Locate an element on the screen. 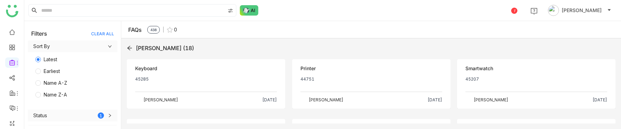 The width and height of the screenshot is (621, 129). div: Smartwatch is located at coordinates (536, 69).